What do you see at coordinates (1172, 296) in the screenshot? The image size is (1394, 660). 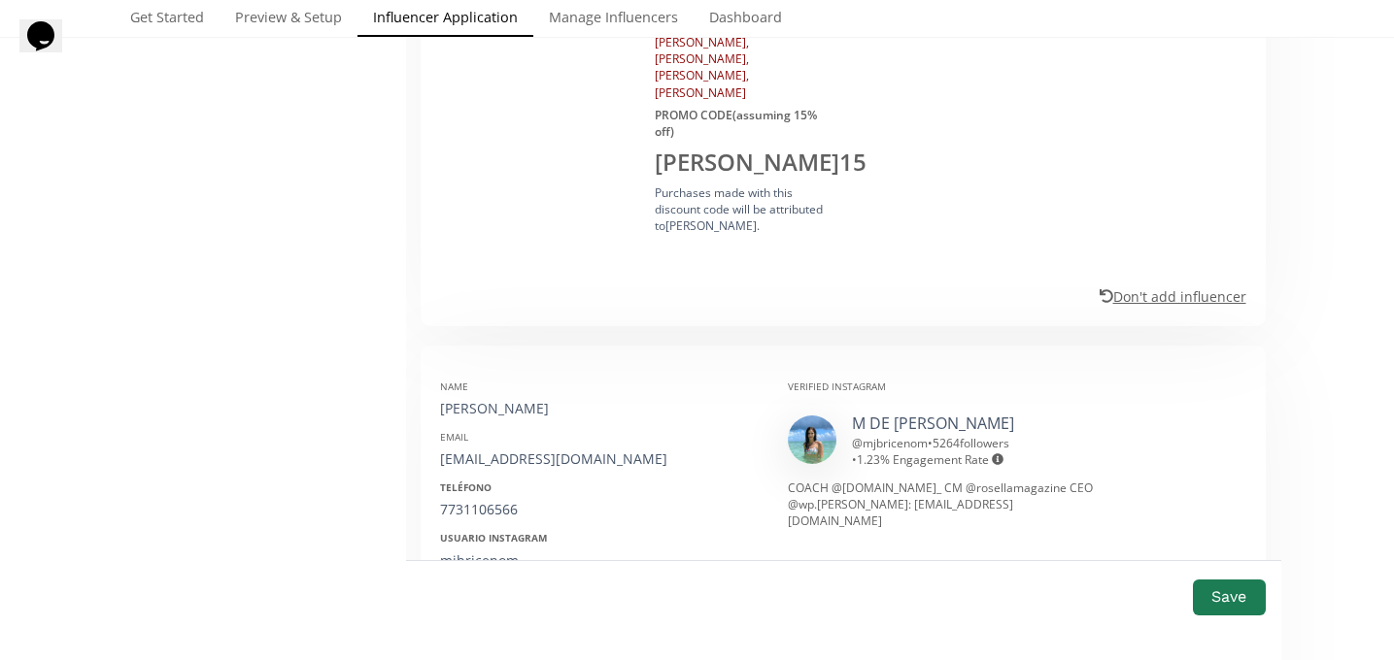 I see `u: Don't add influencer` at bounding box center [1172, 296].